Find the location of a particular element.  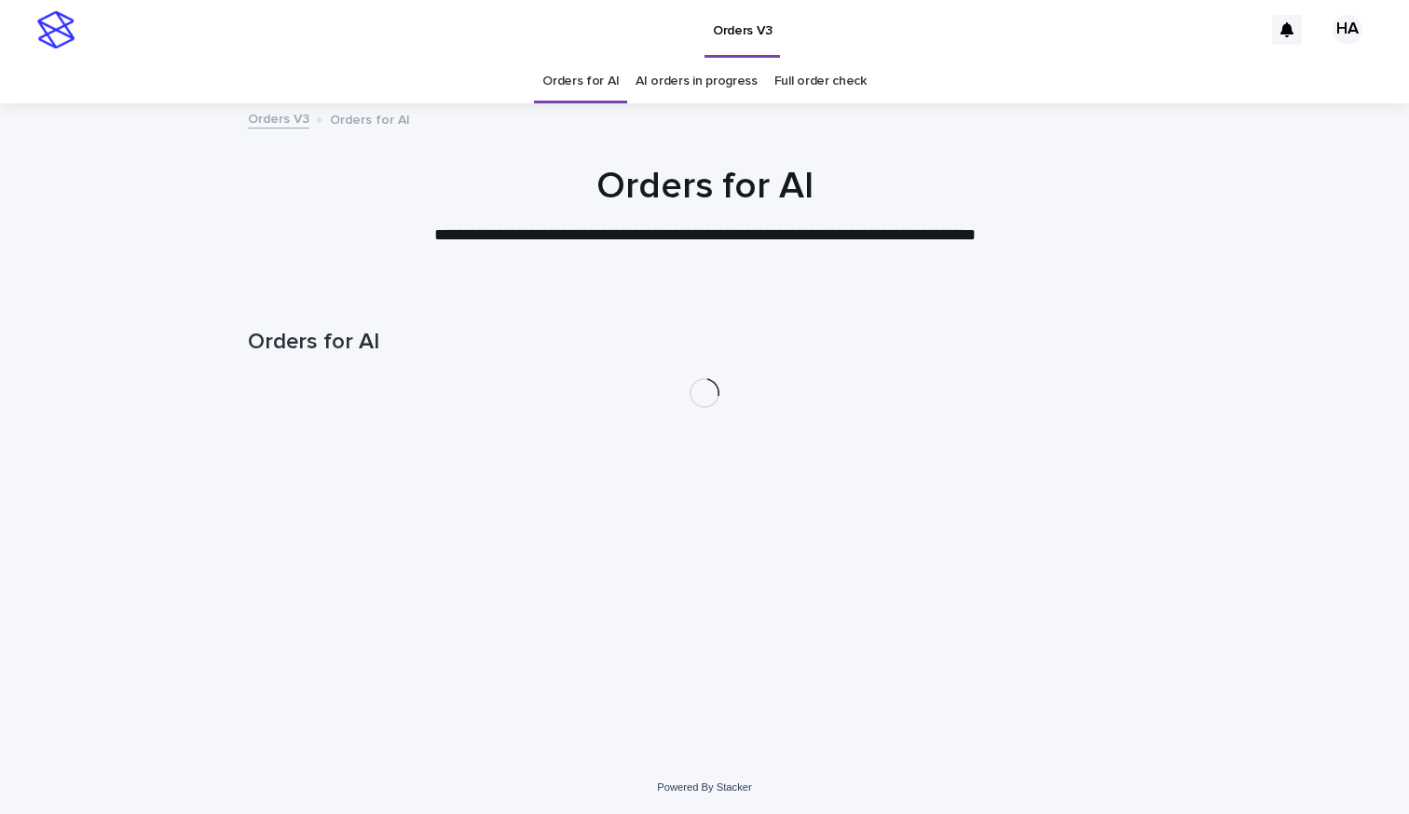

a: Orders V3 is located at coordinates (279, 117).